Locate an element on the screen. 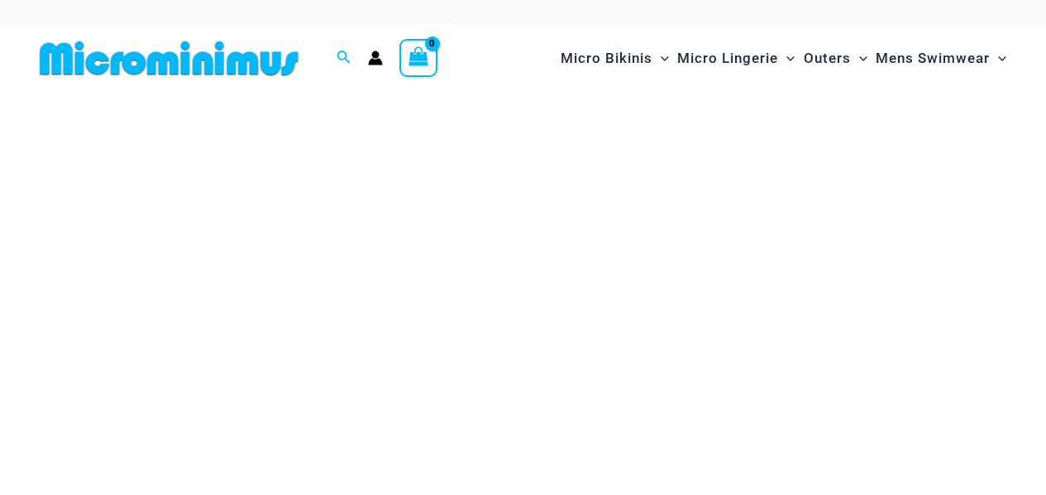  span: Micro Bikinis is located at coordinates (606, 58).